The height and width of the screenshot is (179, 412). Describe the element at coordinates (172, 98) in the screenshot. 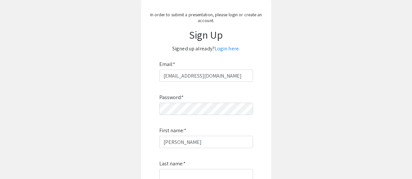

I see `label: Password:` at that location.